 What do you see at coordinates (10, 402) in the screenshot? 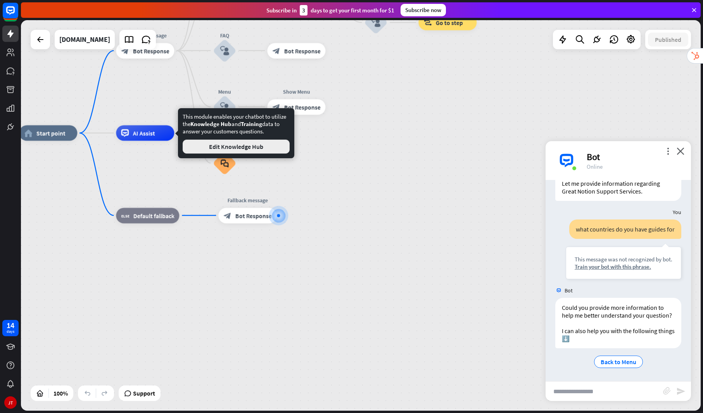
I see `div: JT` at bounding box center [10, 402].